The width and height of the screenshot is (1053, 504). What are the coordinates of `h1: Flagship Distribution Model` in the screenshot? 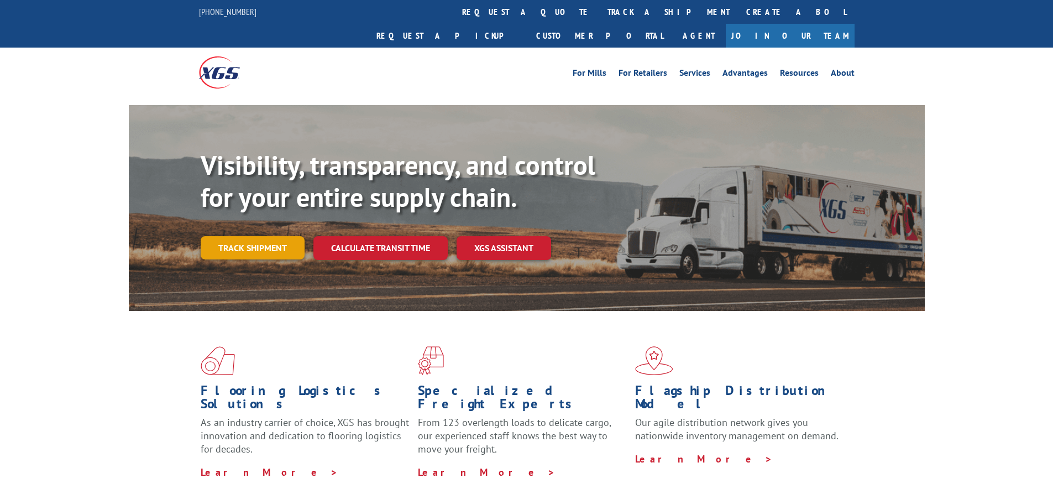 It's located at (740, 400).